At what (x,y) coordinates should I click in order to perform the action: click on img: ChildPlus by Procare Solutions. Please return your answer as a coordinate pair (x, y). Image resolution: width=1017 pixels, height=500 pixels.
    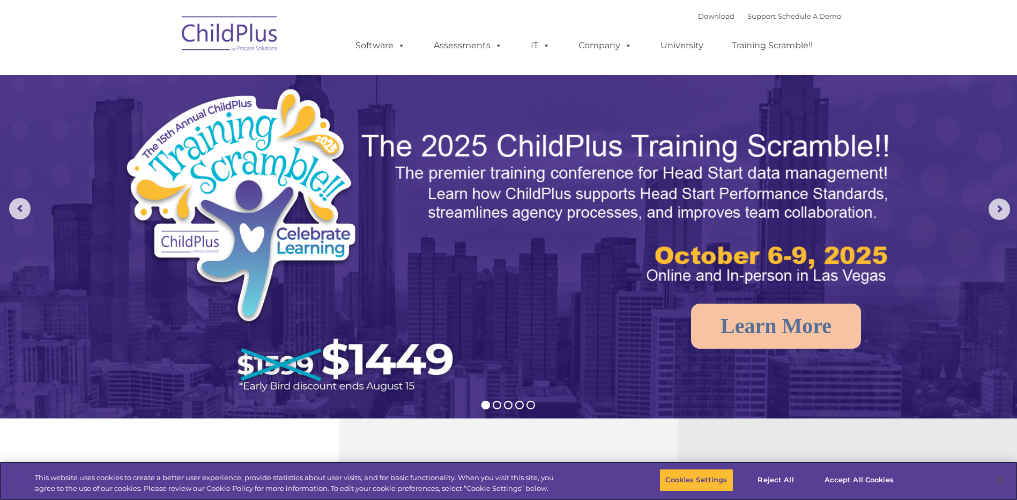
    Looking at the image, I should click on (230, 35).